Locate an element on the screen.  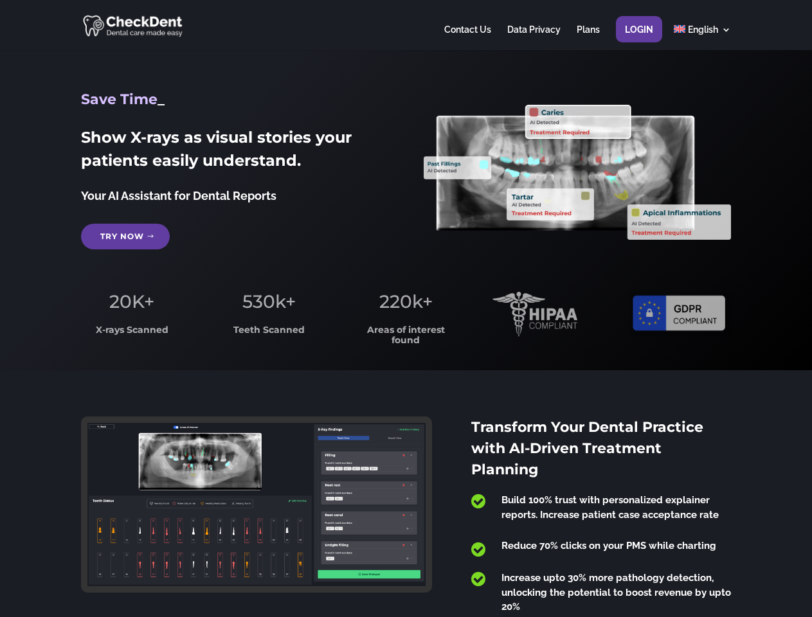
h3: Areas of interest found is located at coordinates (406, 338).